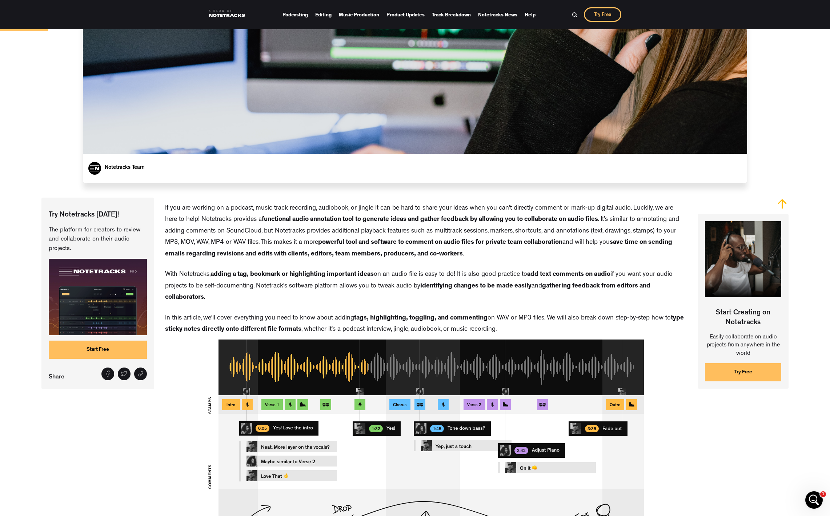 This screenshot has height=516, width=830. Describe the element at coordinates (421, 318) in the screenshot. I see `strong: tags, highlighting, toggling, and commenting` at that location.